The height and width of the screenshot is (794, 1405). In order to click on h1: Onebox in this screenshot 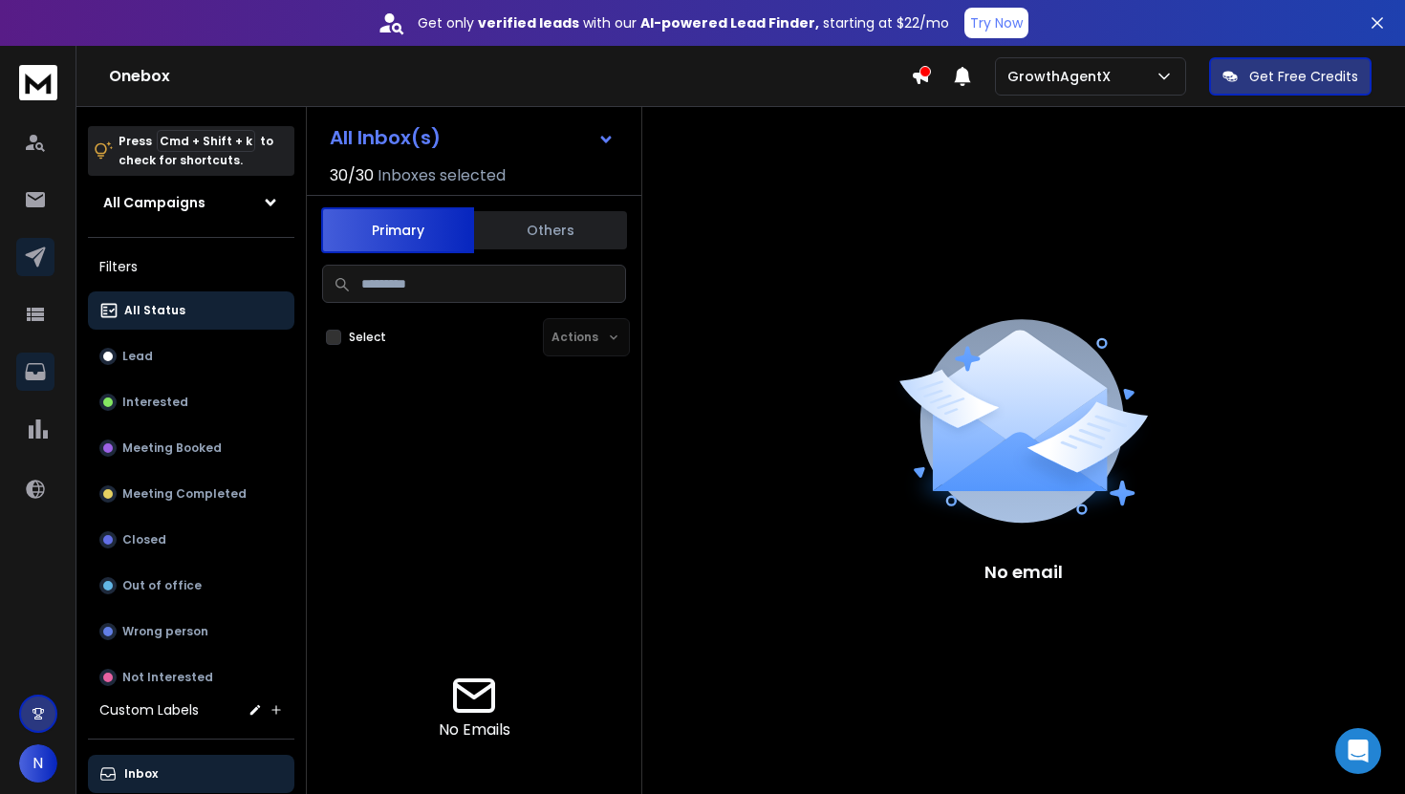, I will do `click(509, 76)`.